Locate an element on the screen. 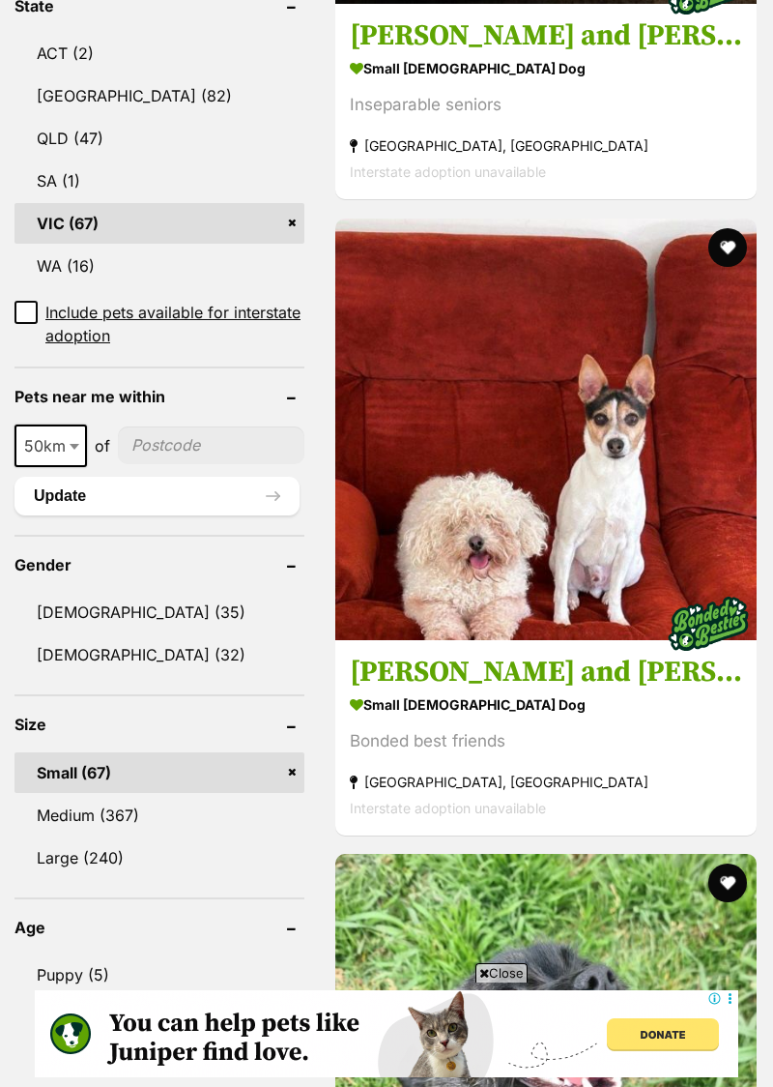 The width and height of the screenshot is (773, 1087). a: WA (16) is located at coordinates (160, 266).